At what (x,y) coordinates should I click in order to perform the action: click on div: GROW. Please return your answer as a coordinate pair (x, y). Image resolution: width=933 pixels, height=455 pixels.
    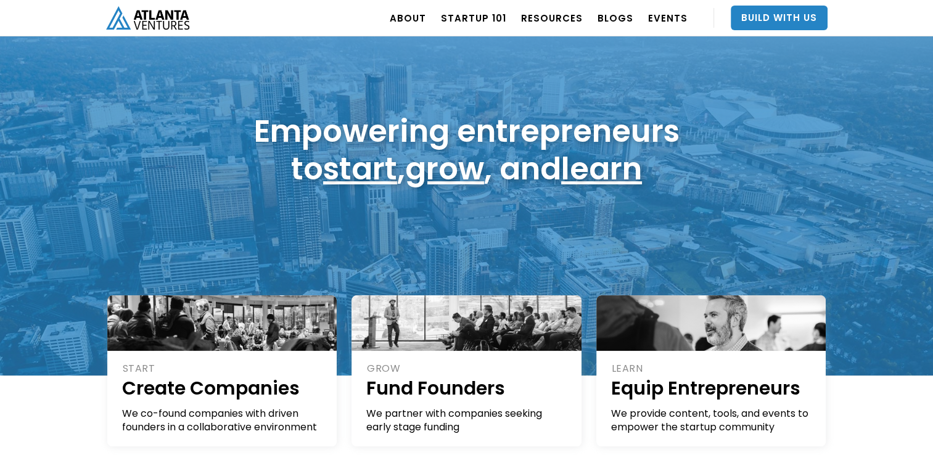
    Looking at the image, I should click on (468, 369).